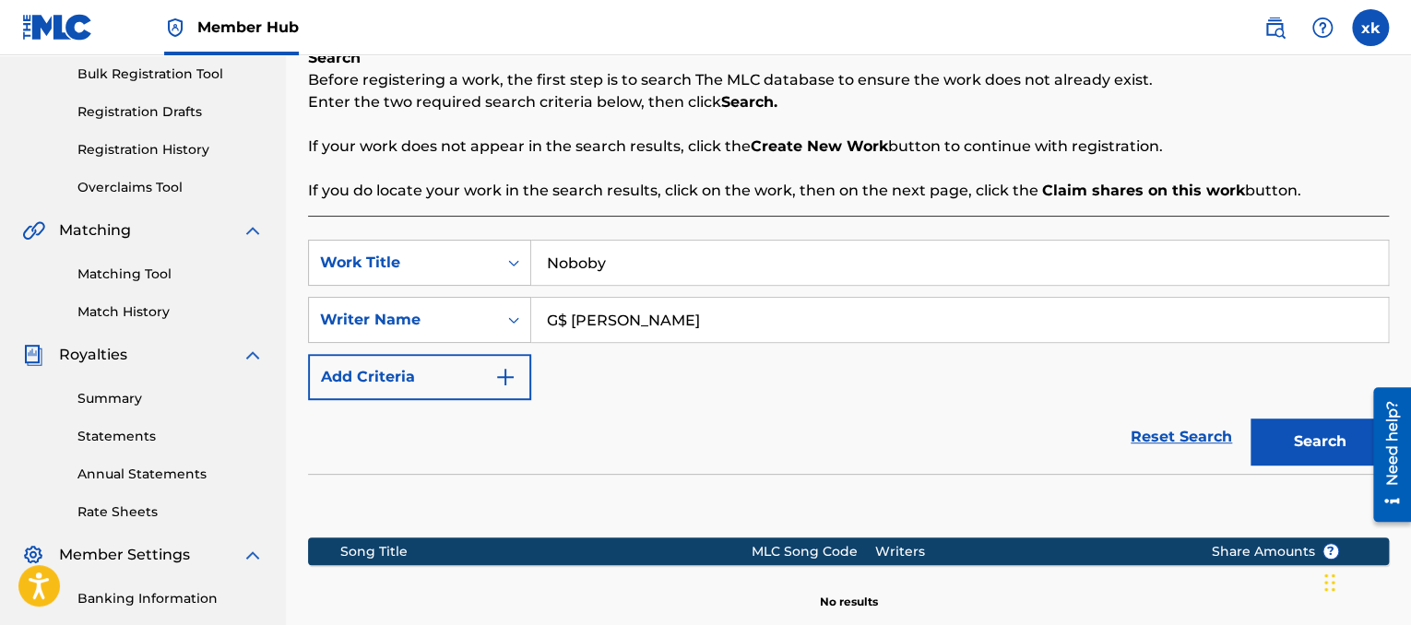 The height and width of the screenshot is (625, 1411). I want to click on p: If you do locate your work in the search results, click on the work, then on the next page, click..., so click(848, 191).